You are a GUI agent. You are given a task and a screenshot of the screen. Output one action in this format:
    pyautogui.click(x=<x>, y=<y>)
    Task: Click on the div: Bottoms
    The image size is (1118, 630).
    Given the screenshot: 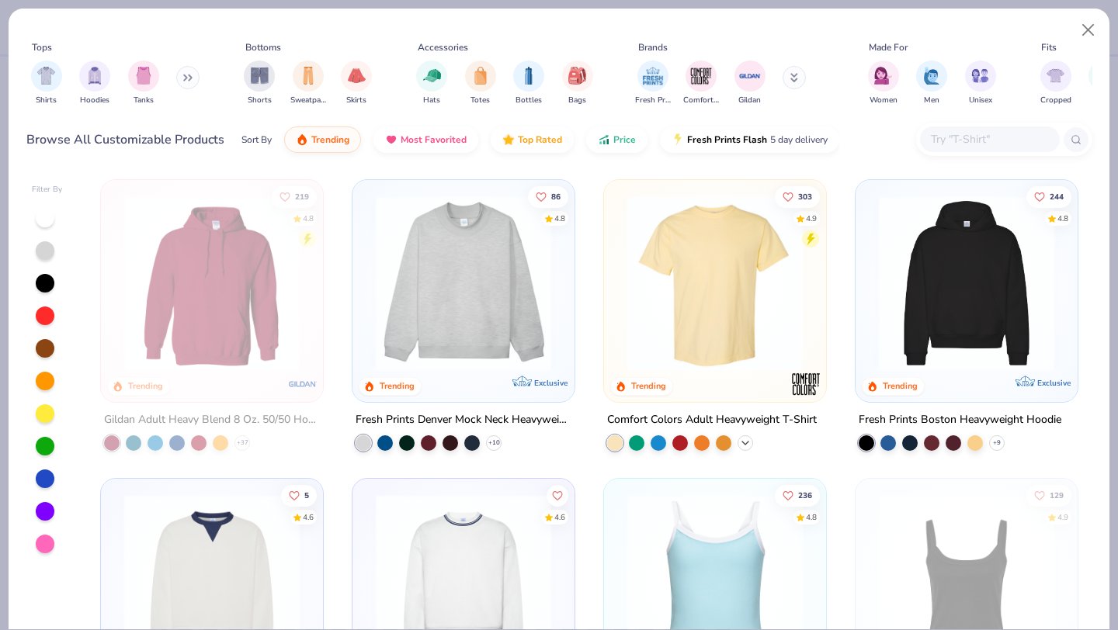 What is the action you would take?
    pyautogui.click(x=263, y=47)
    